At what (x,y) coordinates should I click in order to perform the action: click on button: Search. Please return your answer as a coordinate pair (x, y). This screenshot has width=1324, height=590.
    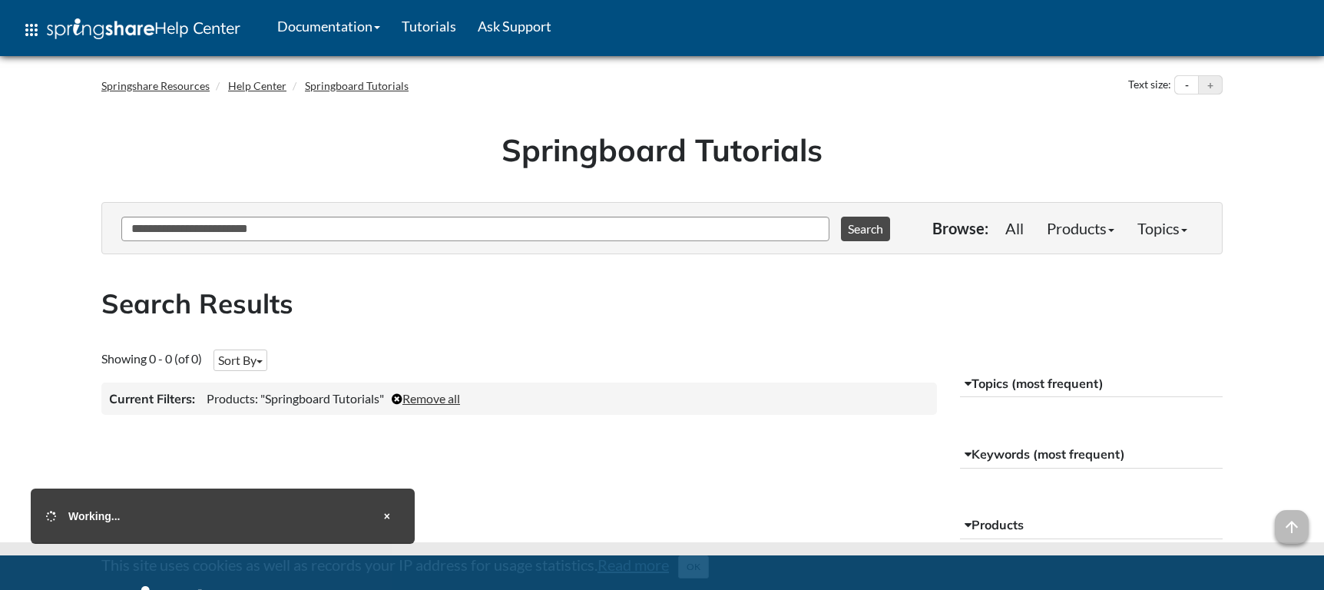
    Looking at the image, I should click on (866, 229).